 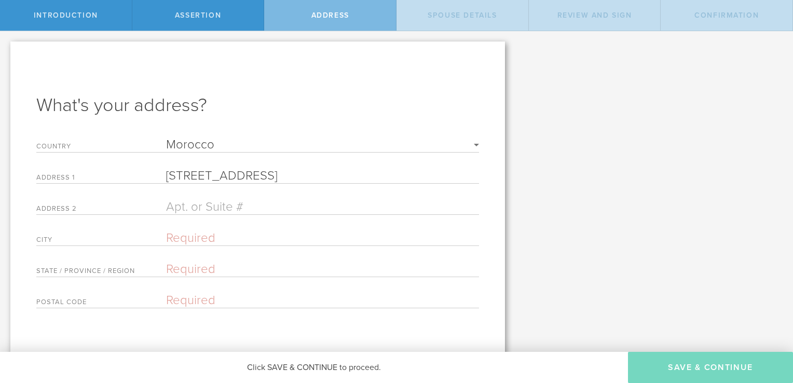 What do you see at coordinates (462, 15) in the screenshot?
I see `span: Spouse Details` at bounding box center [462, 15].